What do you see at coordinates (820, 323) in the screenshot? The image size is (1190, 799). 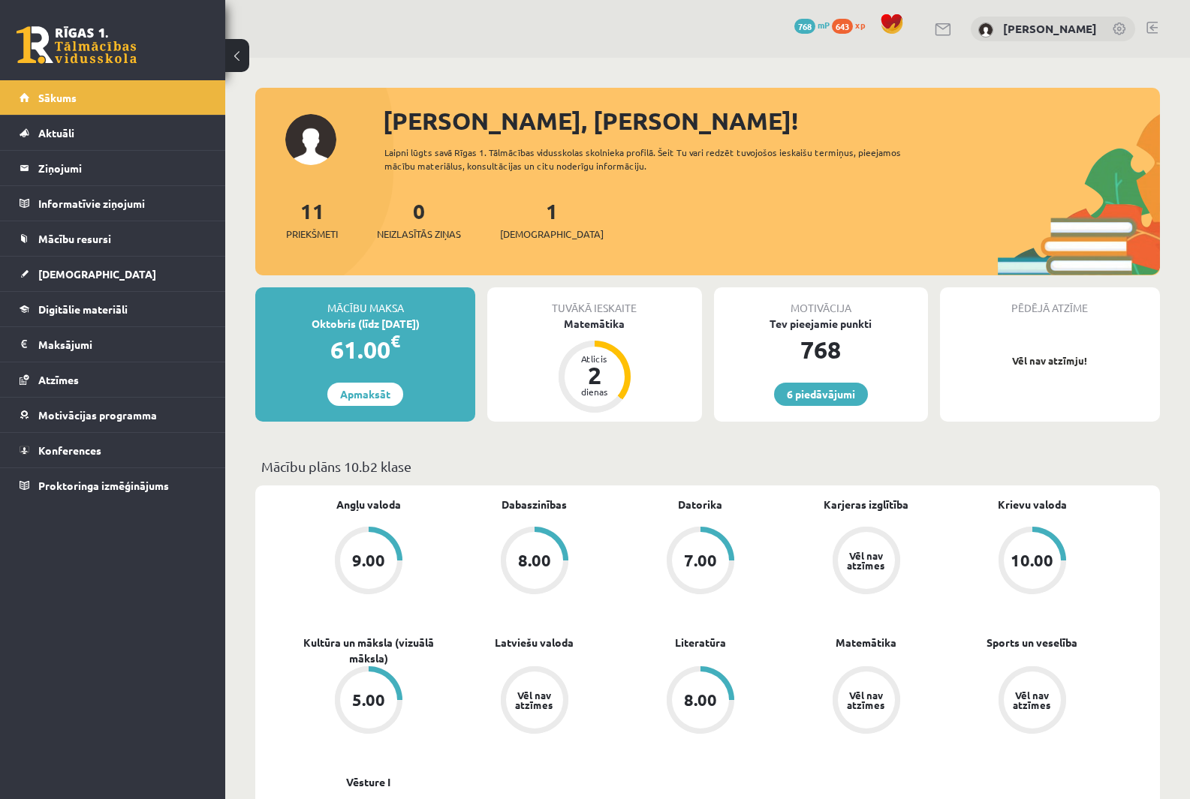 I see `div: Tev pieejamie punkti` at bounding box center [820, 323].